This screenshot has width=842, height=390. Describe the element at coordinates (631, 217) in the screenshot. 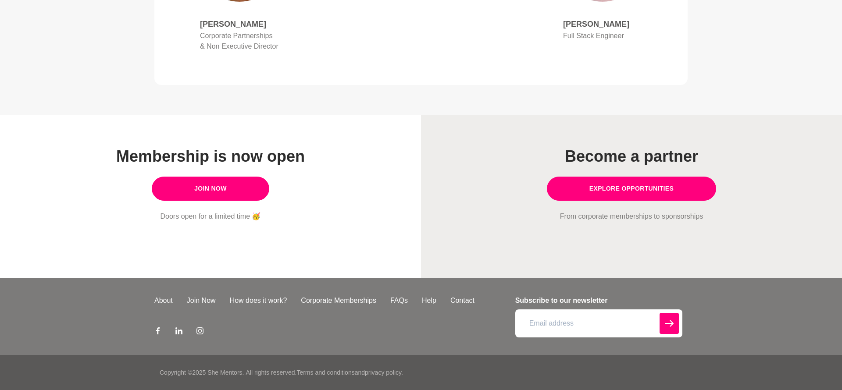

I see `p: From corporate memberships to sponsorships` at that location.